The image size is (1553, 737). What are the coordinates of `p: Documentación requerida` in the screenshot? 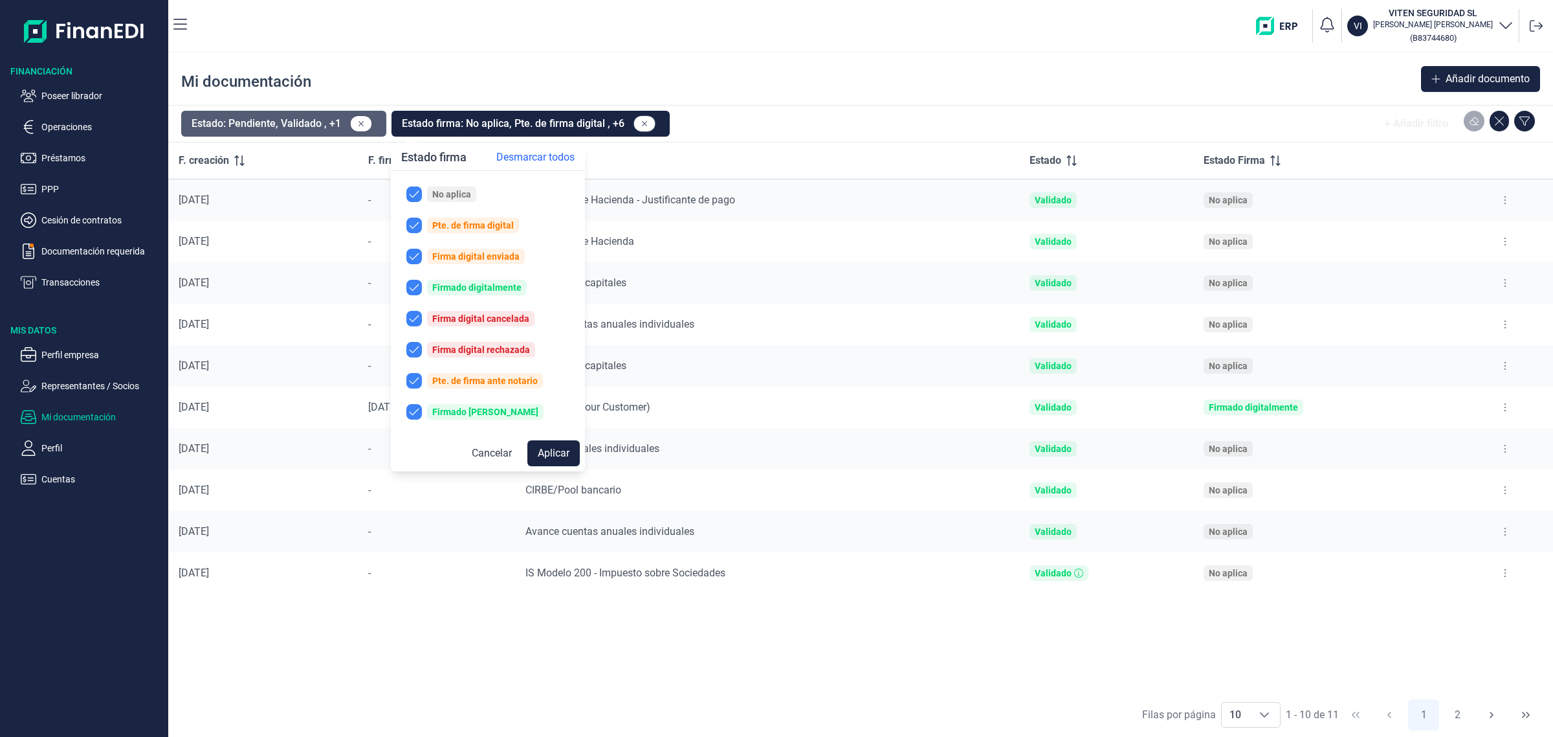 It's located at (102, 251).